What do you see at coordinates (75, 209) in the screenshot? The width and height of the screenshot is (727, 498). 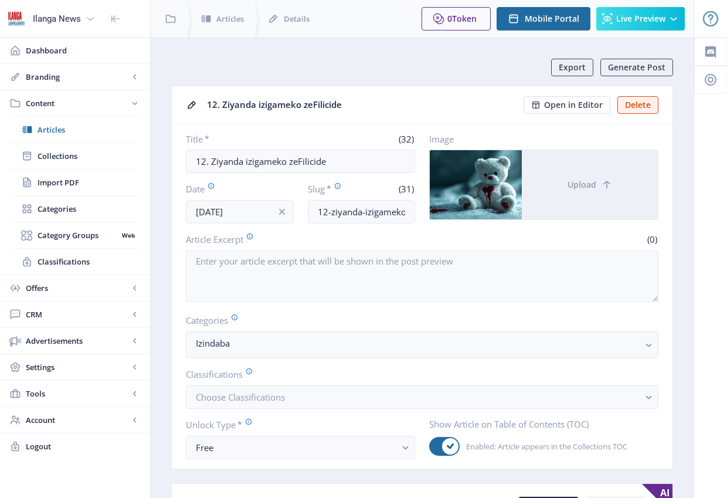 I see `a: Categories` at bounding box center [75, 209].